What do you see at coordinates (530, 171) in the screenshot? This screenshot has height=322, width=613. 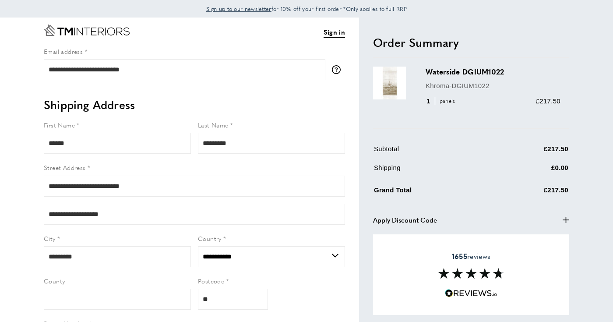 I see `td: £0.00` at bounding box center [530, 171].